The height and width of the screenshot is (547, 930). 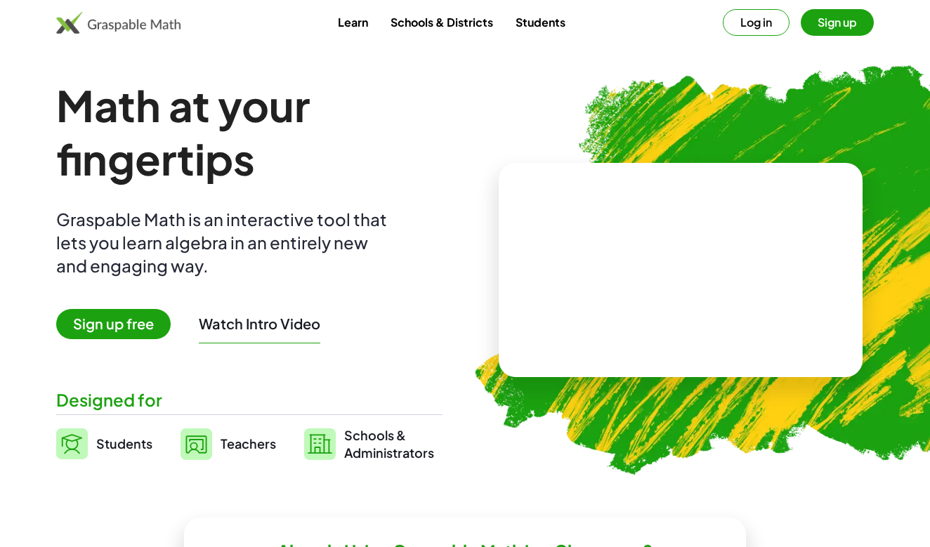 I want to click on span: Schools & Administrators, so click(x=389, y=444).